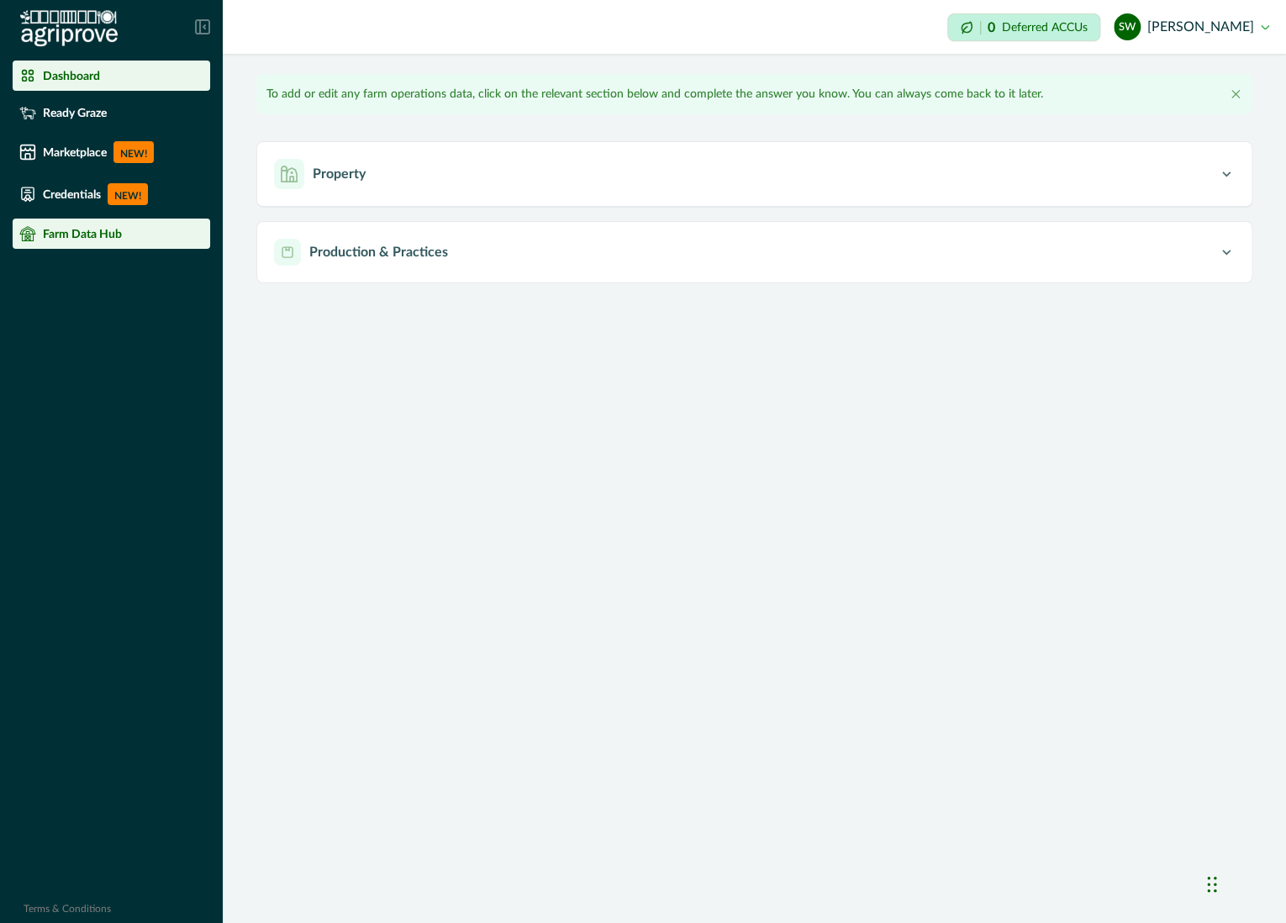  Describe the element at coordinates (111, 194) in the screenshot. I see `a: CredentialsNEW!` at that location.